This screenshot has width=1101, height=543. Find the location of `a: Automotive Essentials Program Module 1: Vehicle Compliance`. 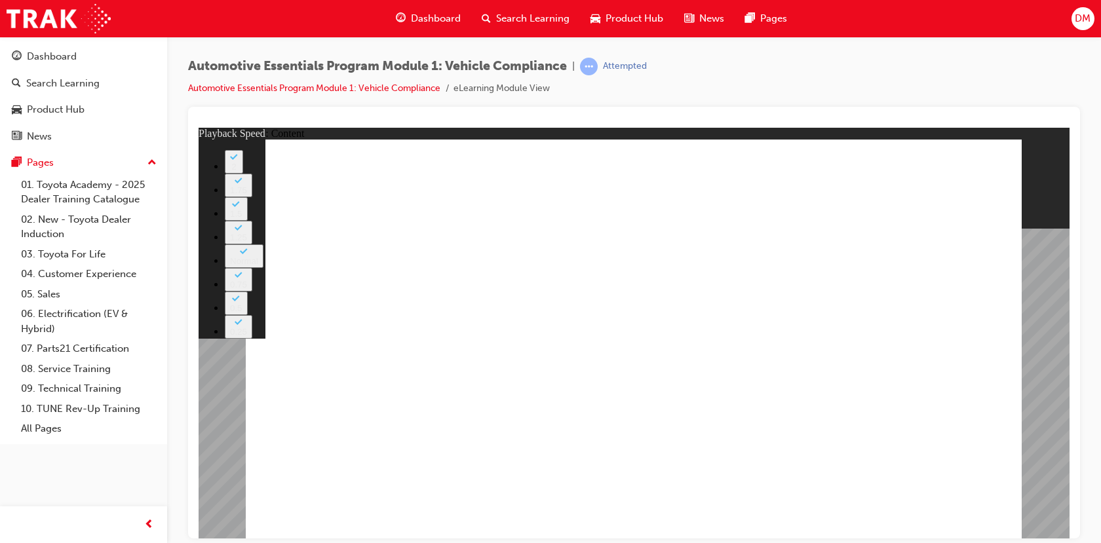

a: Automotive Essentials Program Module 1: Vehicle Compliance is located at coordinates (314, 88).